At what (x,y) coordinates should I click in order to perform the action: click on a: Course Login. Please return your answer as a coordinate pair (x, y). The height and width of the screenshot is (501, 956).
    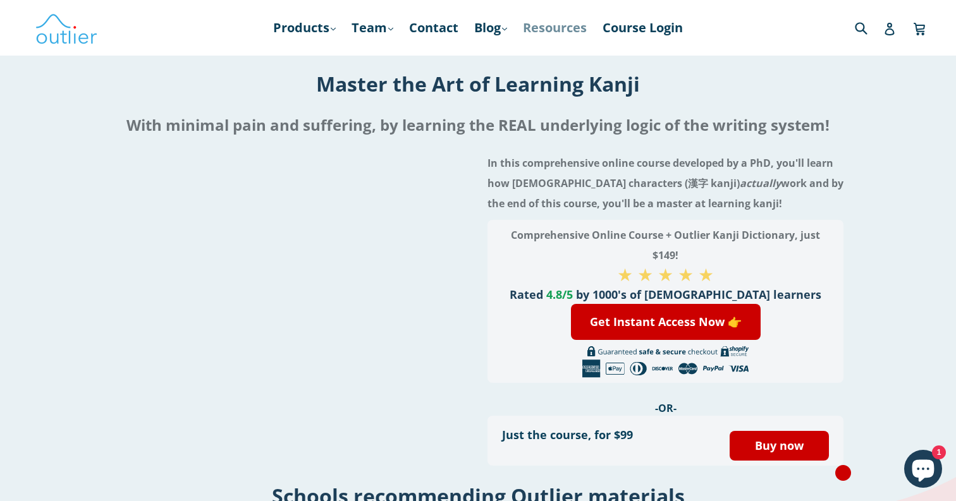
    Looking at the image, I should click on (642, 28).